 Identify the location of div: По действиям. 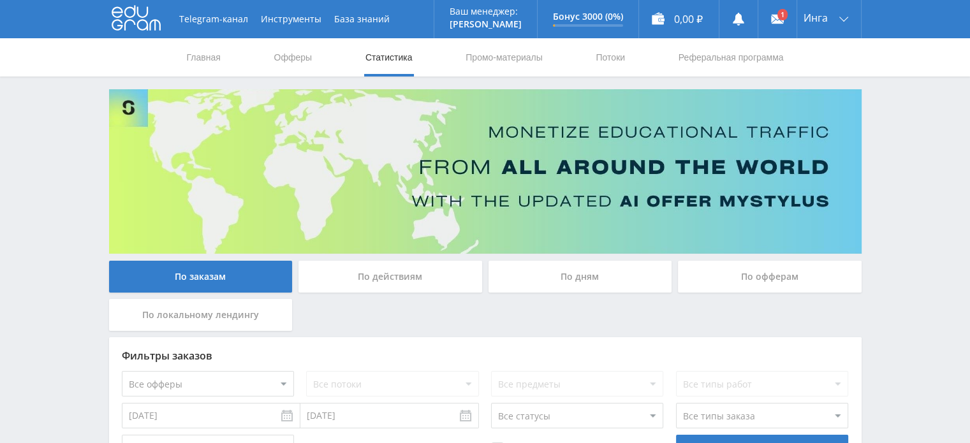
(390, 277).